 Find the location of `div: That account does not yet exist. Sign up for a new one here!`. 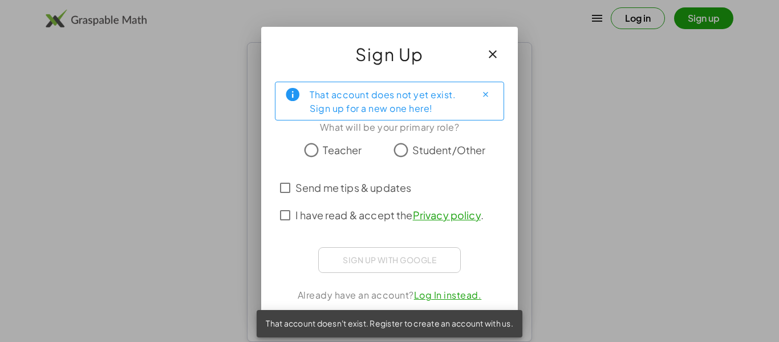

div: That account does not yet exist. Sign up for a new one here! is located at coordinates (388, 101).